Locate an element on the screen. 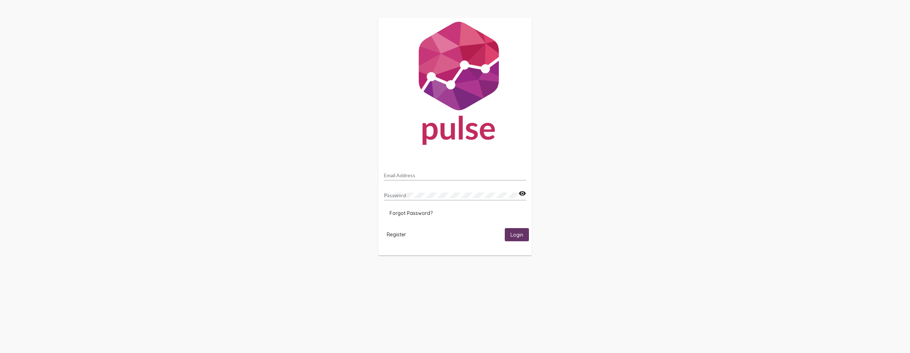 This screenshot has width=910, height=353. img: Pulse For Good Logo is located at coordinates (455, 85).